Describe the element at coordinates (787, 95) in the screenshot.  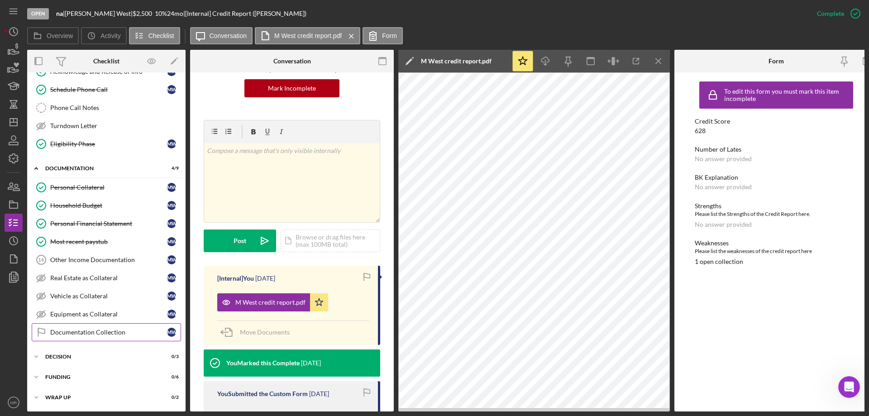
I see `div: To edit this form you must mark this item incomplete` at that location.